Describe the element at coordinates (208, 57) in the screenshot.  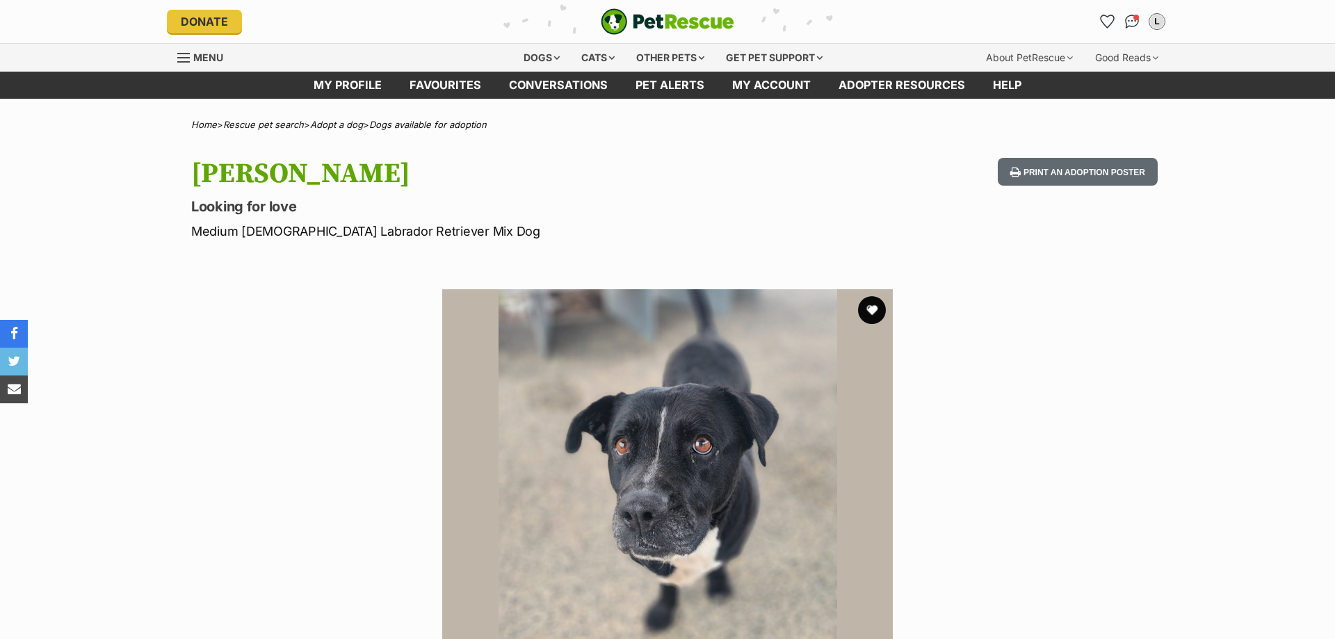
I see `span: Menu` at that location.